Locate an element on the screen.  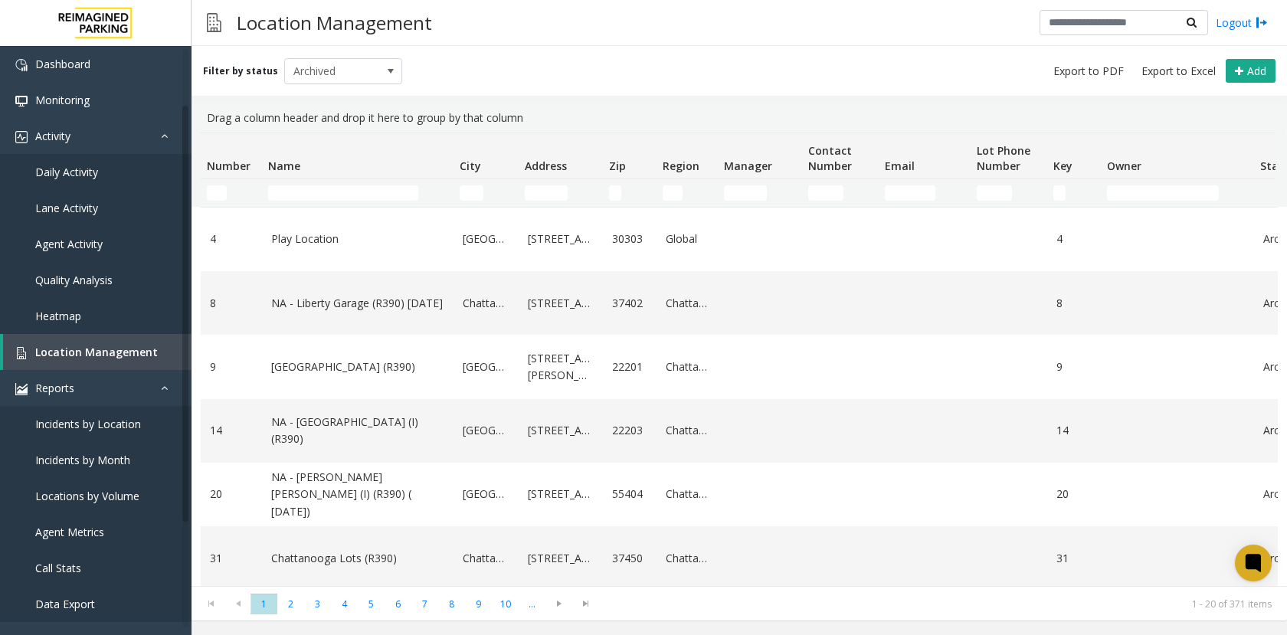
span: Archived is located at coordinates (332, 71).